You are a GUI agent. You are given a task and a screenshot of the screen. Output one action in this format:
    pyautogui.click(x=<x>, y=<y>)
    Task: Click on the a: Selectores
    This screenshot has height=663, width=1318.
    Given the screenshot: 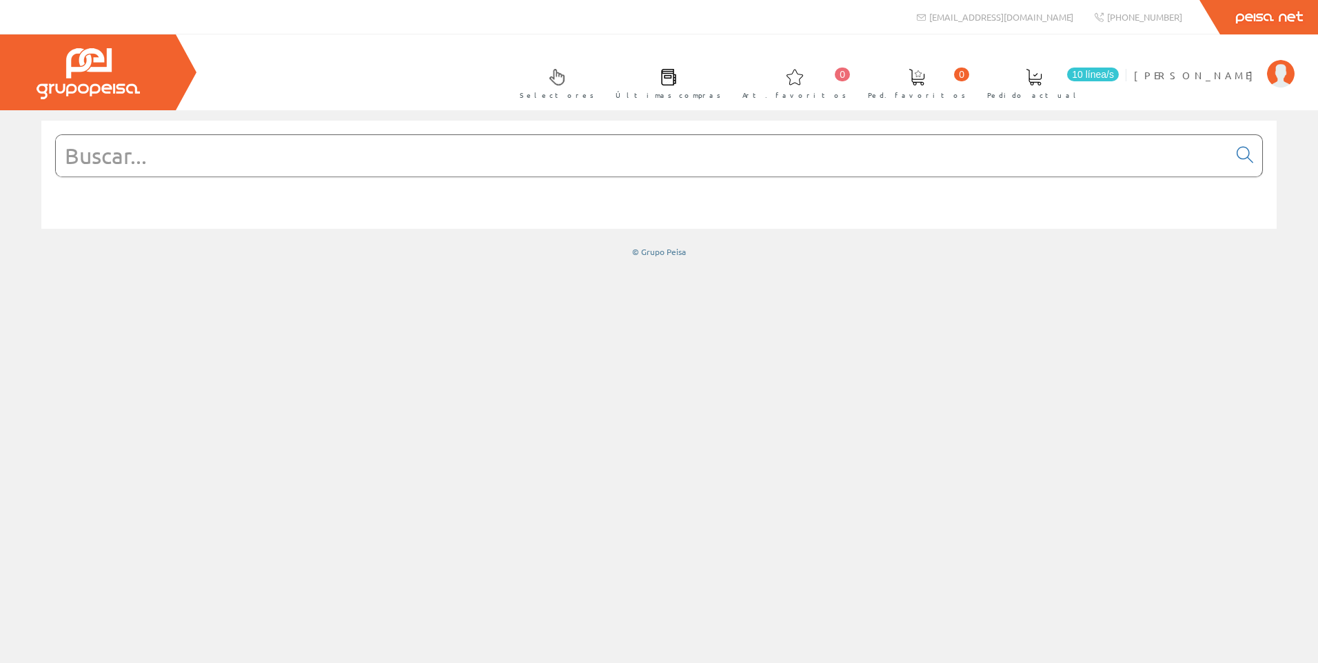 What is the action you would take?
    pyautogui.click(x=553, y=82)
    